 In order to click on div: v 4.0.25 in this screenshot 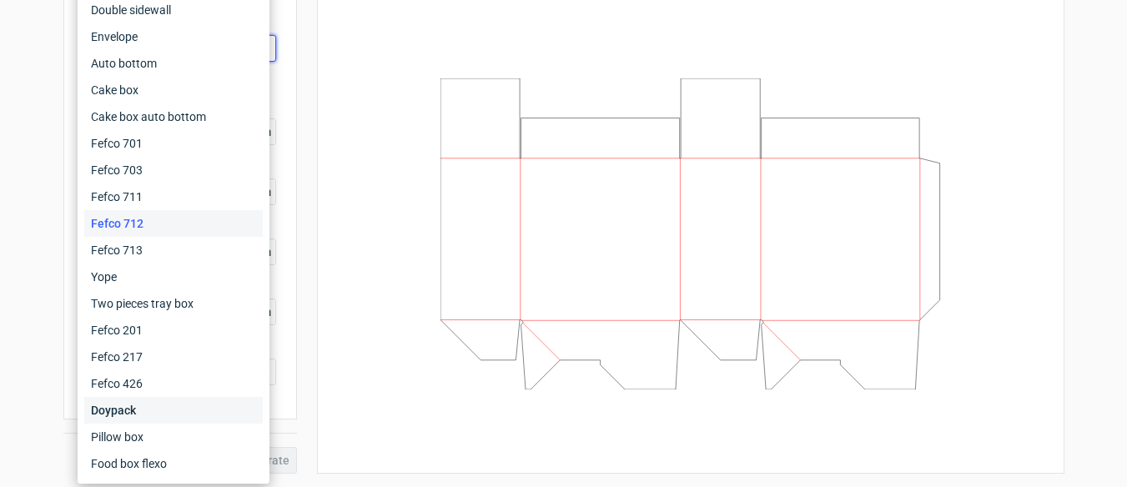, I will do `click(64, 33)`.